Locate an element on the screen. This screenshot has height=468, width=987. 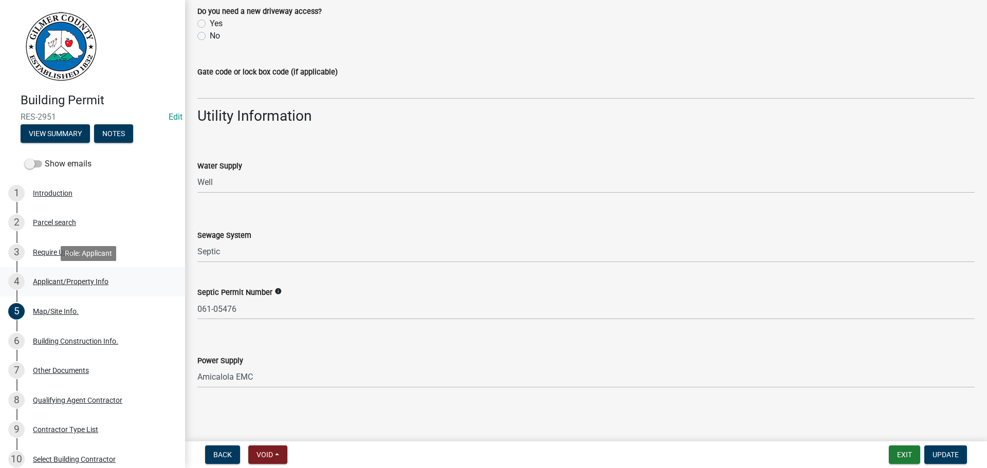
a: Edit is located at coordinates (175, 117).